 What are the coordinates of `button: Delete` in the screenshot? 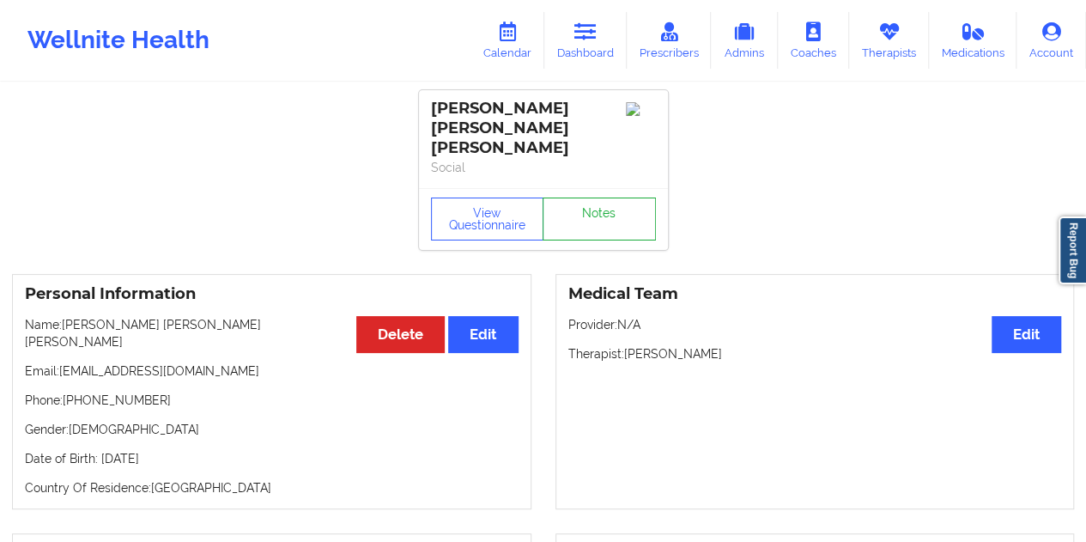 It's located at (400, 334).